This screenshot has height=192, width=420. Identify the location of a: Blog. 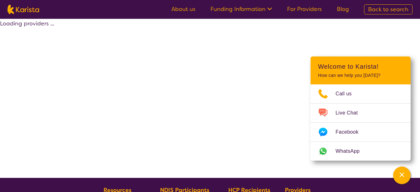
(343, 9).